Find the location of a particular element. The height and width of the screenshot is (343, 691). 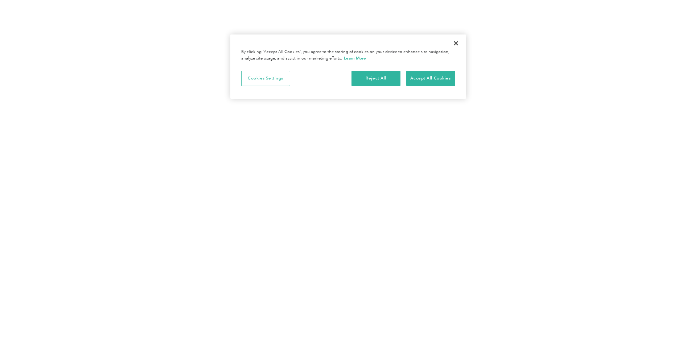

button: Reject All is located at coordinates (376, 78).